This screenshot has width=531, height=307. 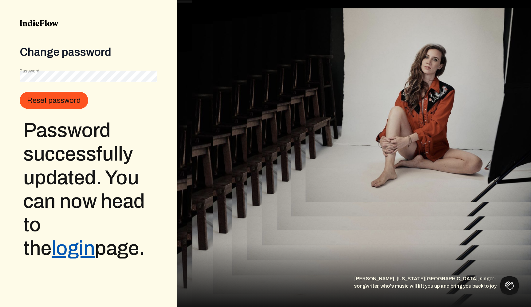 I want to click on label: Password, so click(x=29, y=71).